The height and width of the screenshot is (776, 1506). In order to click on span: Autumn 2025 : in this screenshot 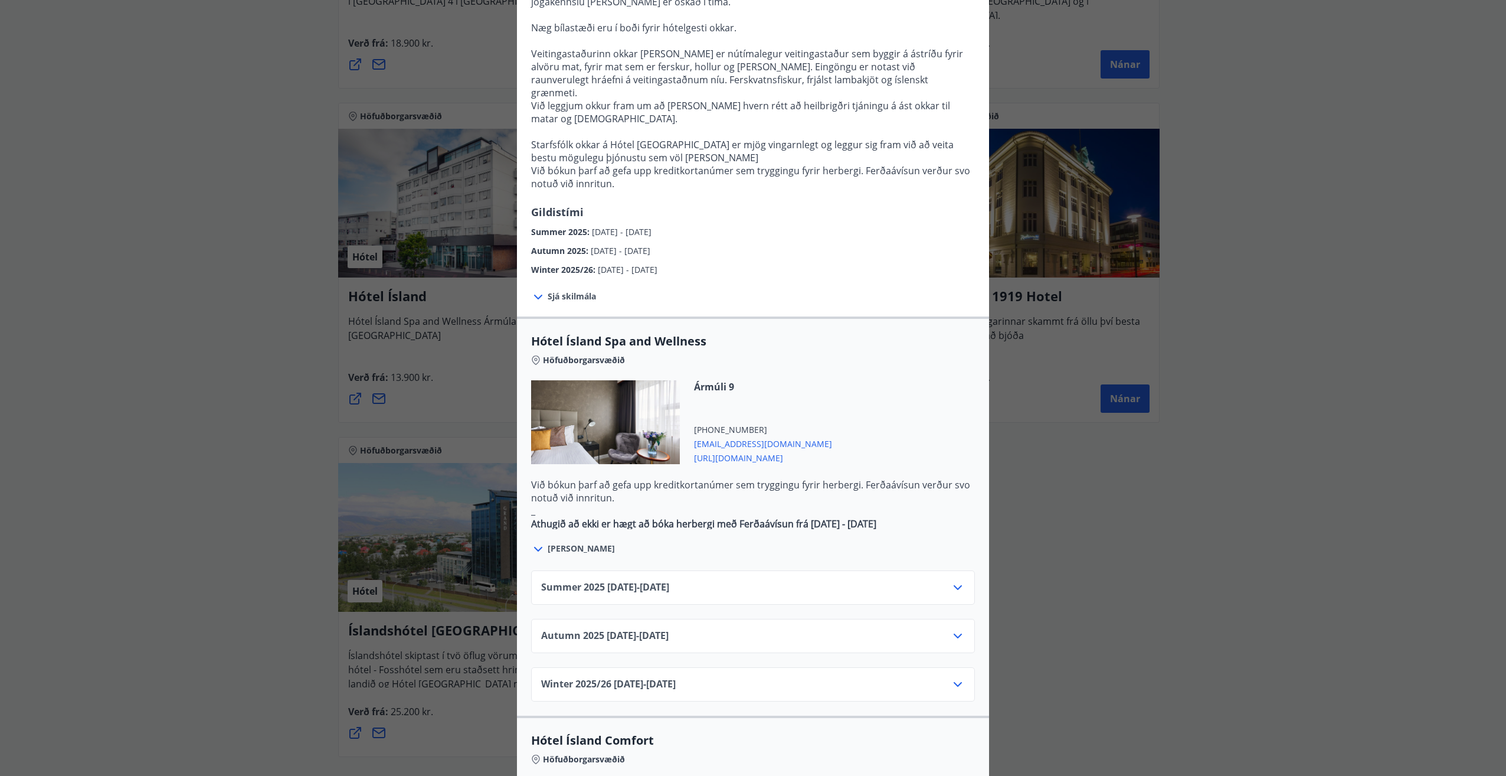, I will do `click(561, 250)`.